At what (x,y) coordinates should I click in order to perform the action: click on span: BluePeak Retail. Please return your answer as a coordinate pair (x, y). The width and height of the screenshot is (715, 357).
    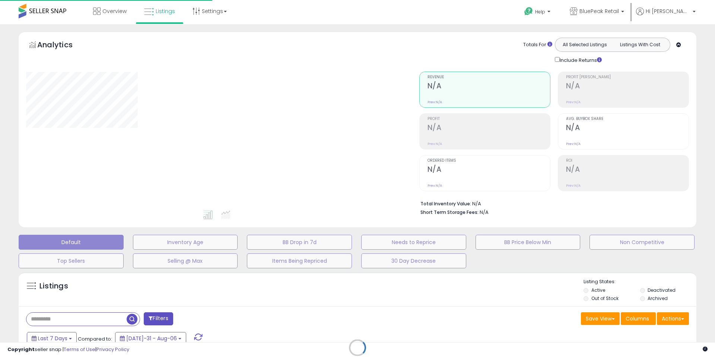
    Looking at the image, I should click on (599, 11).